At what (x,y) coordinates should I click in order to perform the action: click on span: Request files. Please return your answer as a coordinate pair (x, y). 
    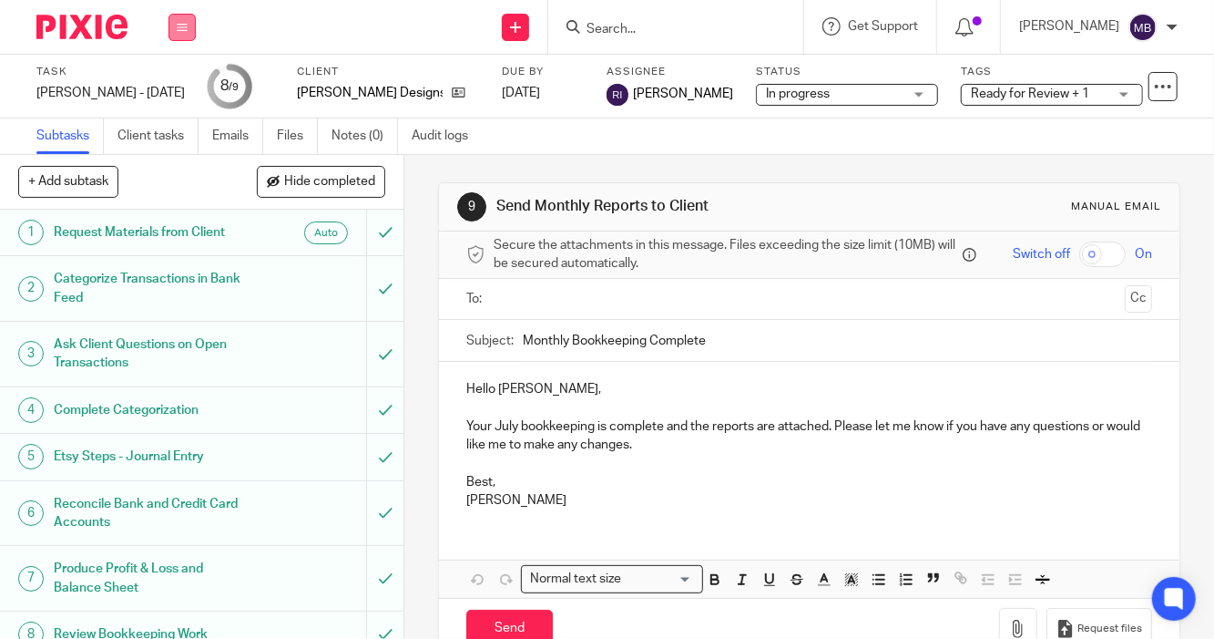
    Looking at the image, I should click on (1110, 629).